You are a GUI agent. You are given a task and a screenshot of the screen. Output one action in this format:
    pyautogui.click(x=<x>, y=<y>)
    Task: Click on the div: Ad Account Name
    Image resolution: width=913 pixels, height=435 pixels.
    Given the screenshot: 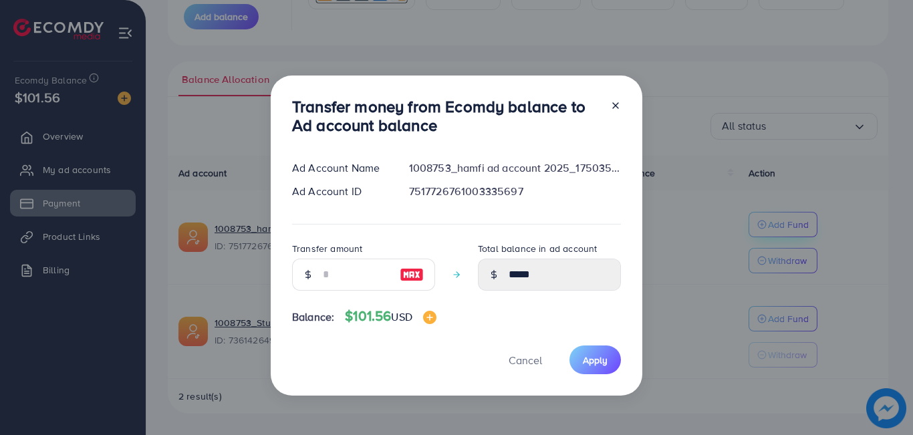 What is the action you would take?
    pyautogui.click(x=340, y=168)
    